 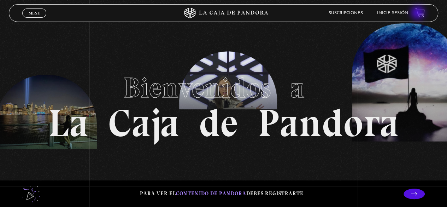 What do you see at coordinates (34, 13) in the screenshot?
I see `span: Menu` at bounding box center [34, 13].